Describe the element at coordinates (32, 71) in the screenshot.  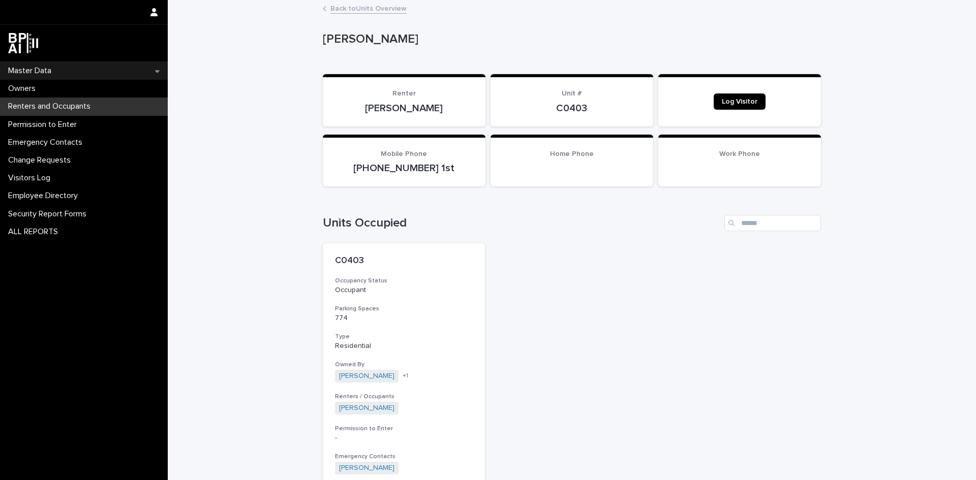
I see `p: Master Data` at that location.